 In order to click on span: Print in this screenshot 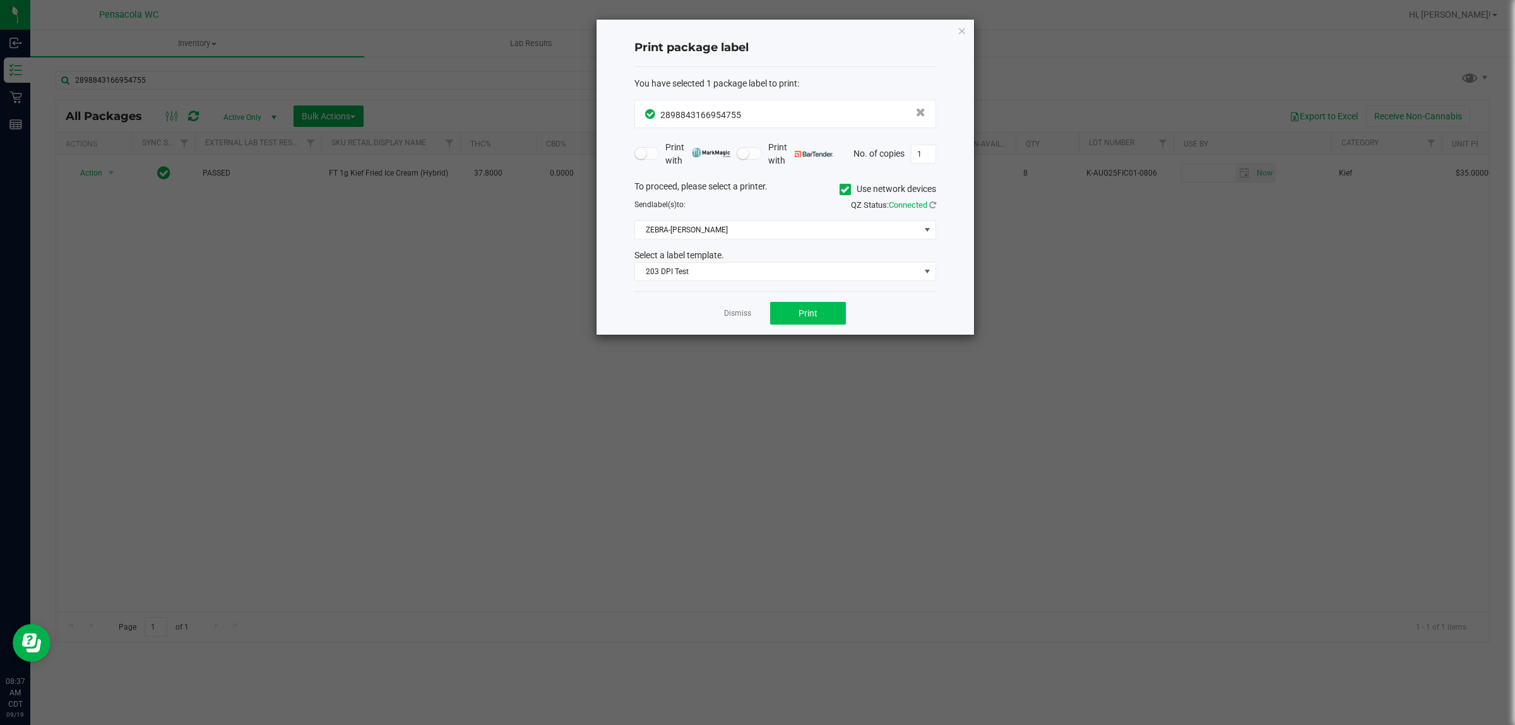, I will do `click(808, 313)`.